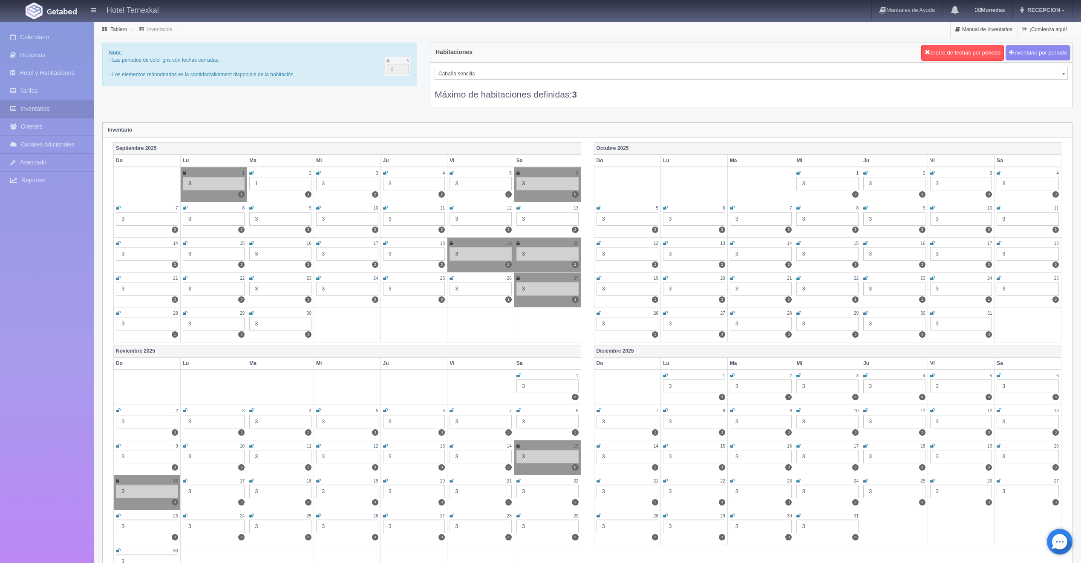 The height and width of the screenshot is (563, 1081). What do you see at coordinates (115, 53) in the screenshot?
I see `b: Nota:` at bounding box center [115, 53].